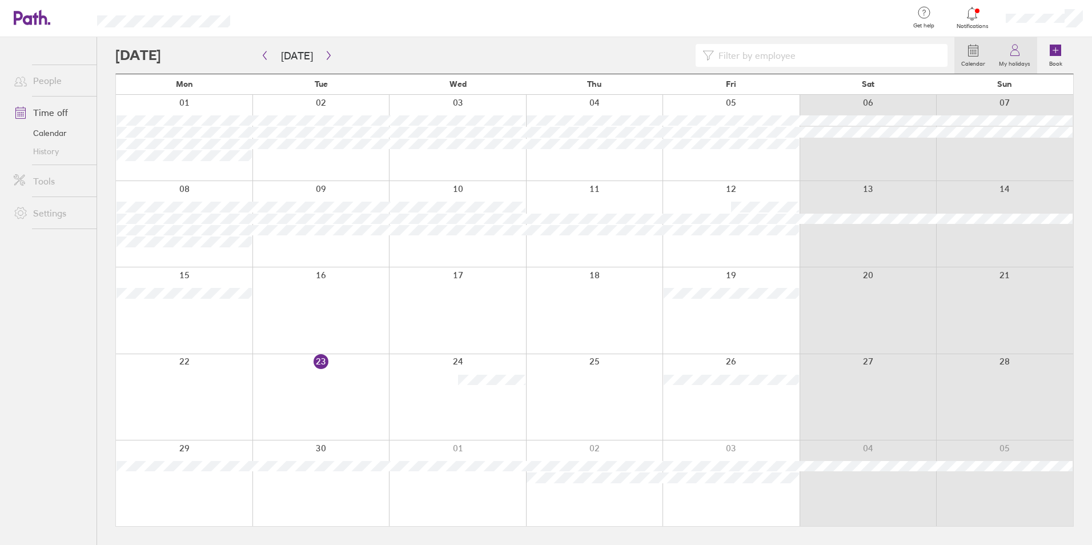  I want to click on span: Sat, so click(868, 84).